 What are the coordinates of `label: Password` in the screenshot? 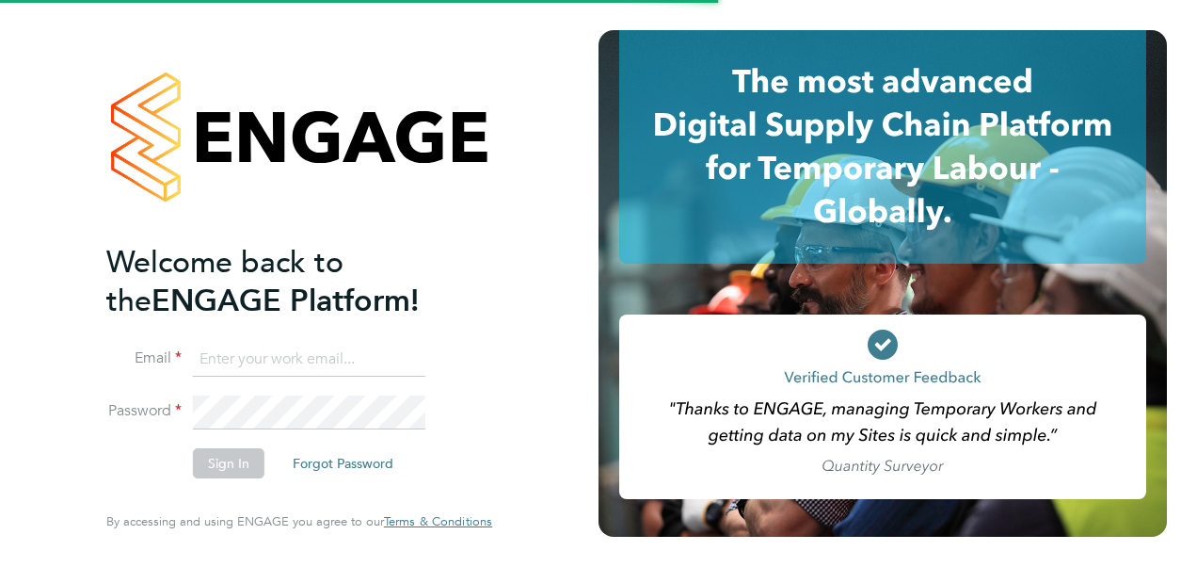 It's located at (144, 410).